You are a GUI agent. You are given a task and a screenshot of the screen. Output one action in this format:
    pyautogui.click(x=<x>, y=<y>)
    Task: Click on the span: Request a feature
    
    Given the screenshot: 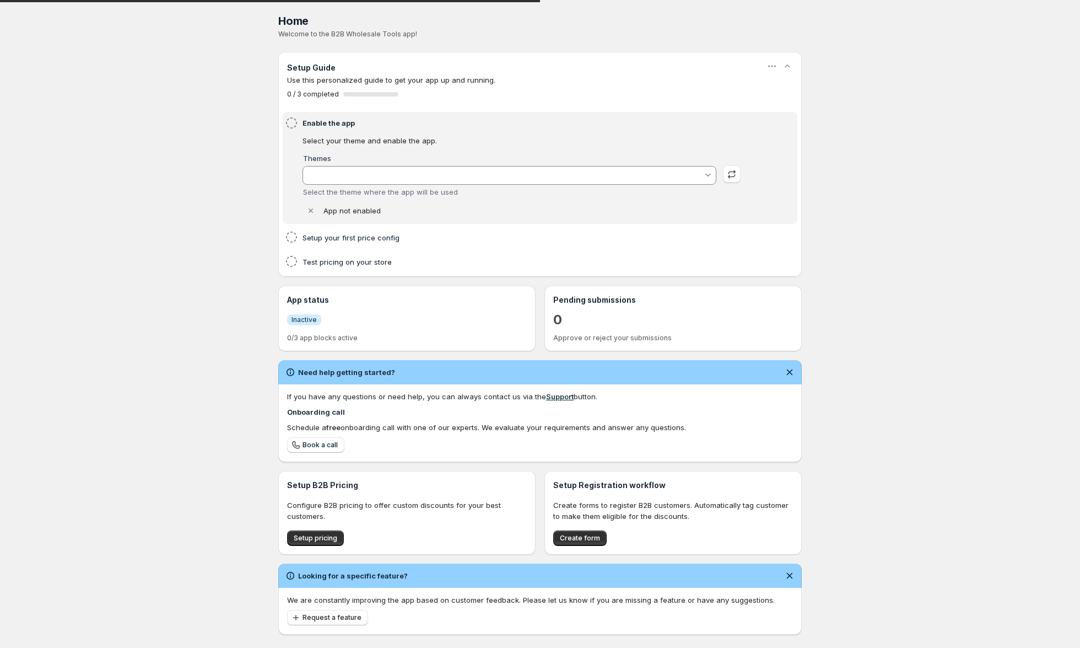 What is the action you would take?
    pyautogui.click(x=332, y=617)
    